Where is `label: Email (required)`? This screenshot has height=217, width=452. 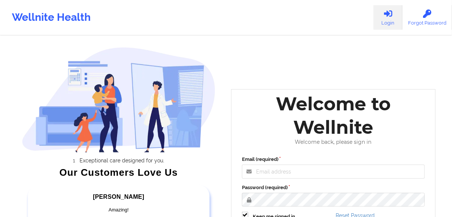 label: Email (required) is located at coordinates (333, 159).